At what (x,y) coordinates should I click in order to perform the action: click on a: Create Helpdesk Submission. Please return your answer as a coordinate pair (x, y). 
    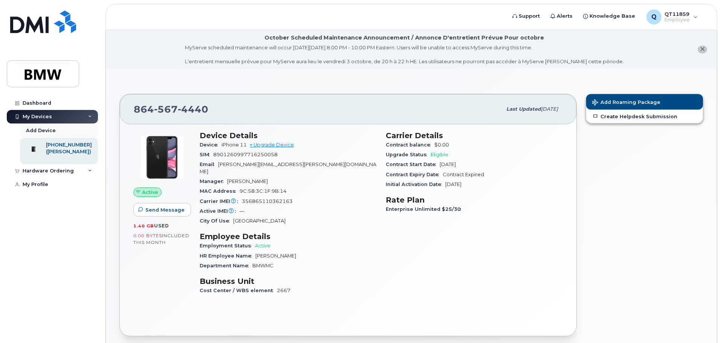
    Looking at the image, I should click on (644, 116).